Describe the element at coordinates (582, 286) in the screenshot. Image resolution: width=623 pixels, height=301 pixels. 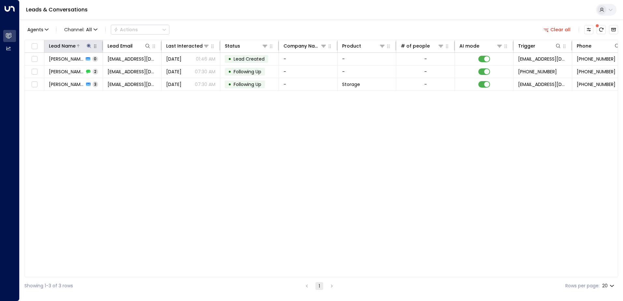
I see `label: Rows per page:` at that location.